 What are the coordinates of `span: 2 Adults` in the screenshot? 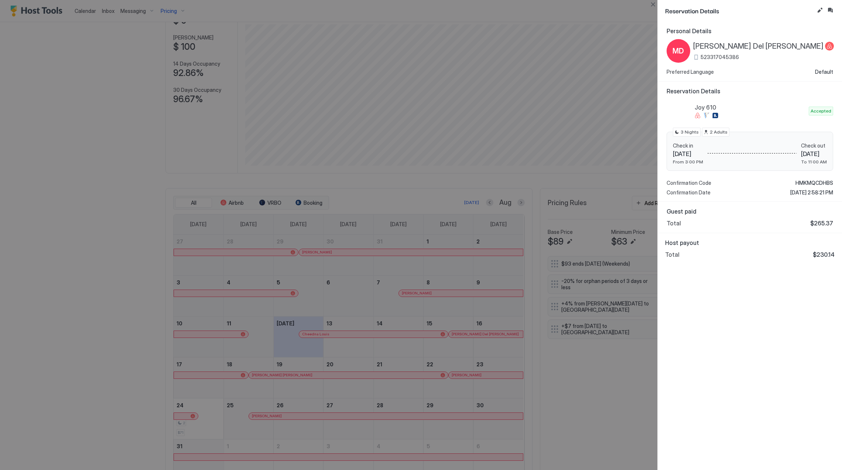 It's located at (718, 132).